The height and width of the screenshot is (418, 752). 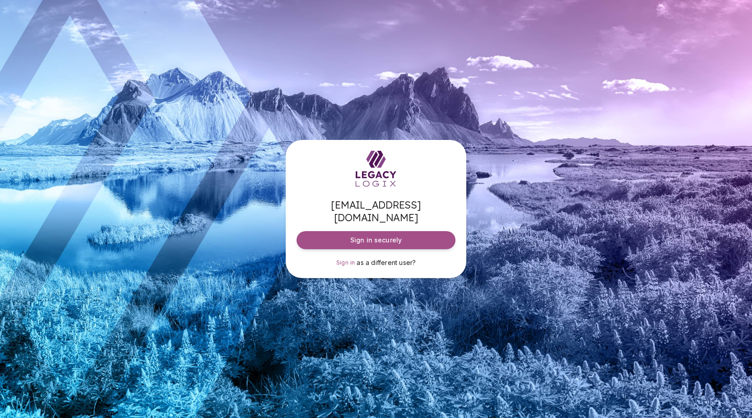 What do you see at coordinates (376, 240) in the screenshot?
I see `button: Sign in securely` at bounding box center [376, 240].